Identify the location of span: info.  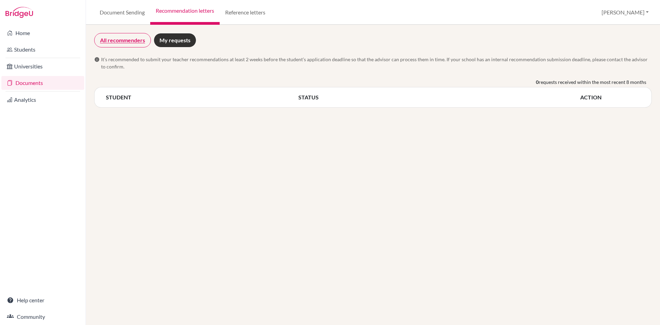
(97, 60).